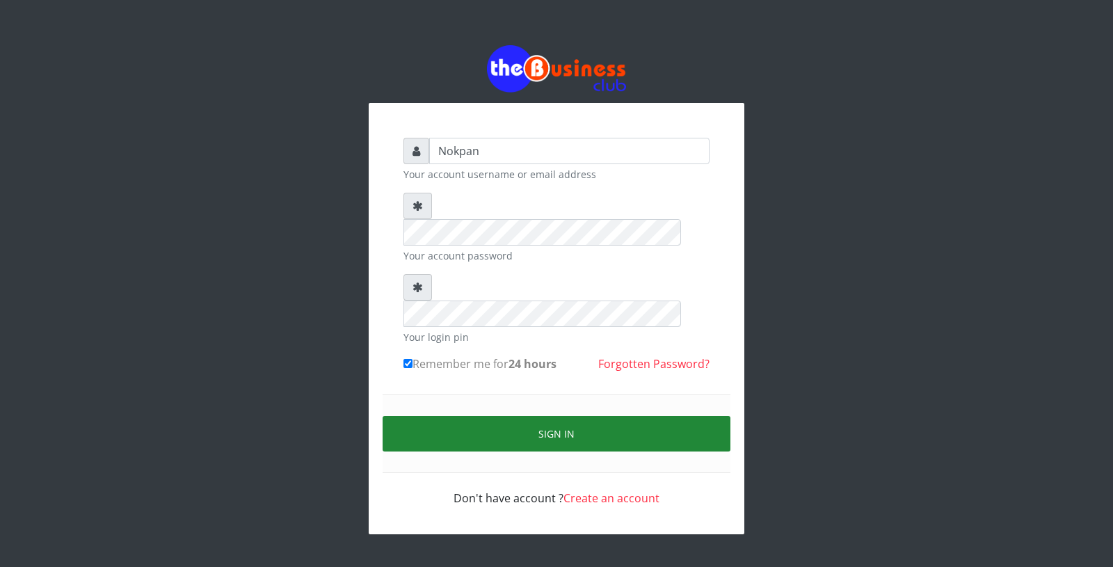 The height and width of the screenshot is (567, 1113). Describe the element at coordinates (480, 364) in the screenshot. I see `label: Remember me for` at that location.